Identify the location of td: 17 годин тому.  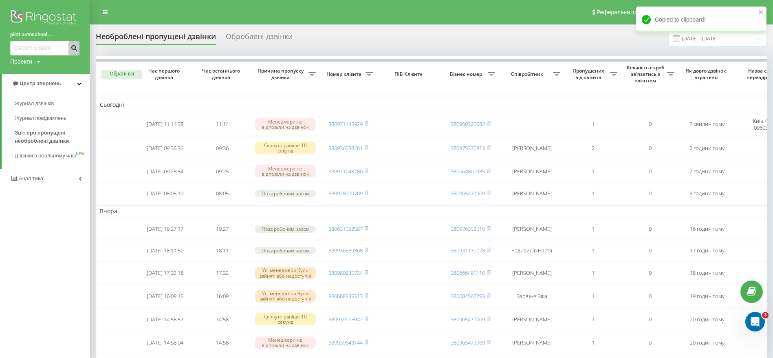
(707, 250).